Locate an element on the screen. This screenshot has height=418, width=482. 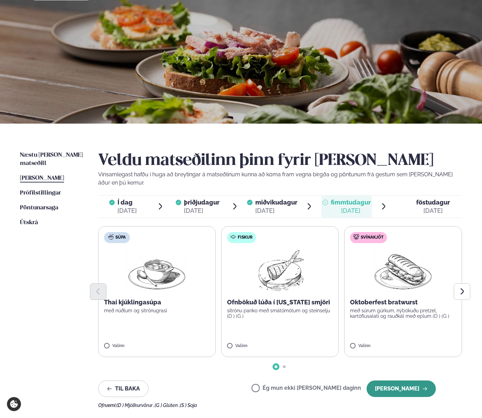
a: Pöntunarsaga is located at coordinates (39, 208).